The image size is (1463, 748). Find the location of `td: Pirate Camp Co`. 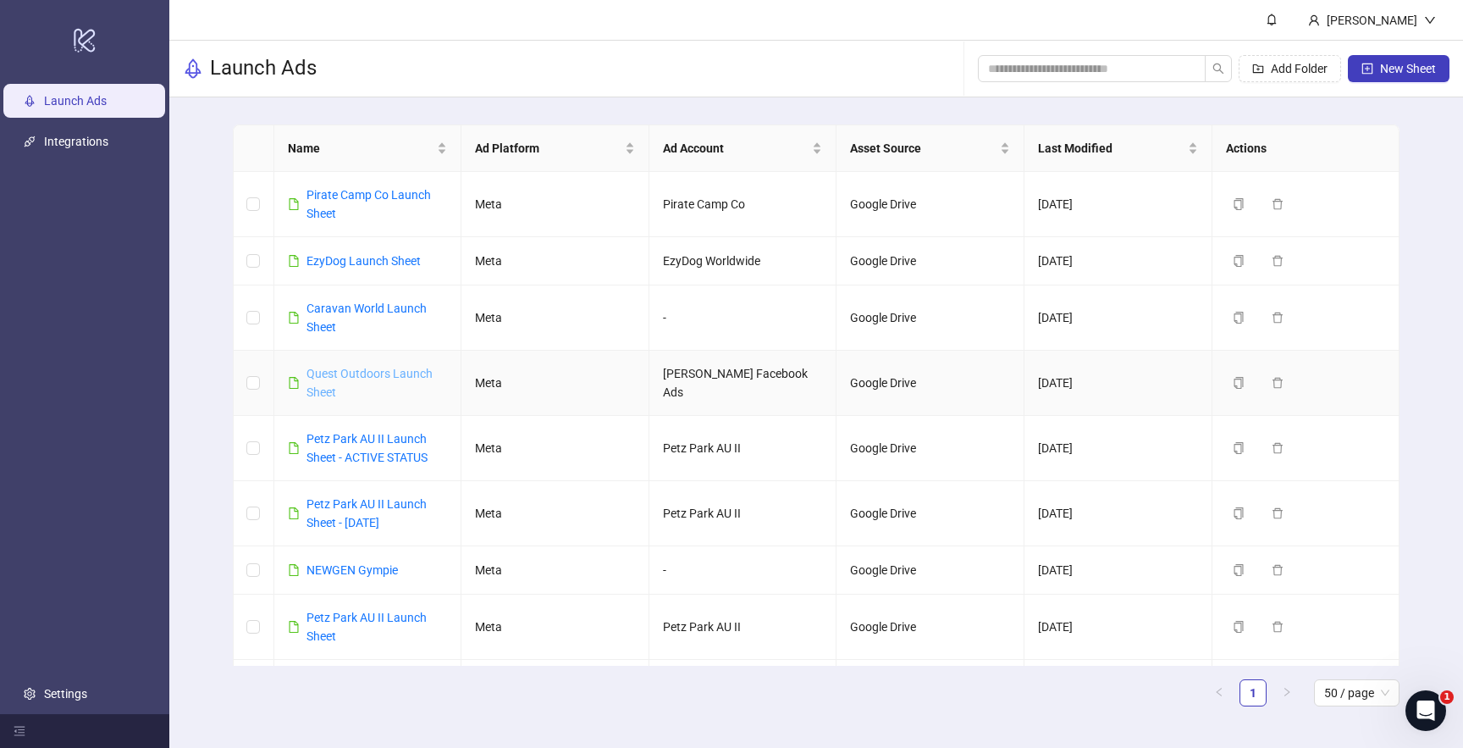

td: Pirate Camp Co is located at coordinates (743, 204).